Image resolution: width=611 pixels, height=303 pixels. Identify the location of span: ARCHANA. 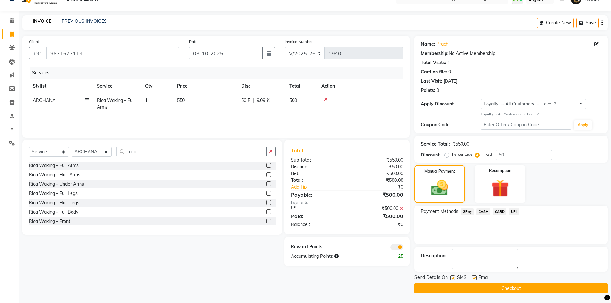
(44, 100).